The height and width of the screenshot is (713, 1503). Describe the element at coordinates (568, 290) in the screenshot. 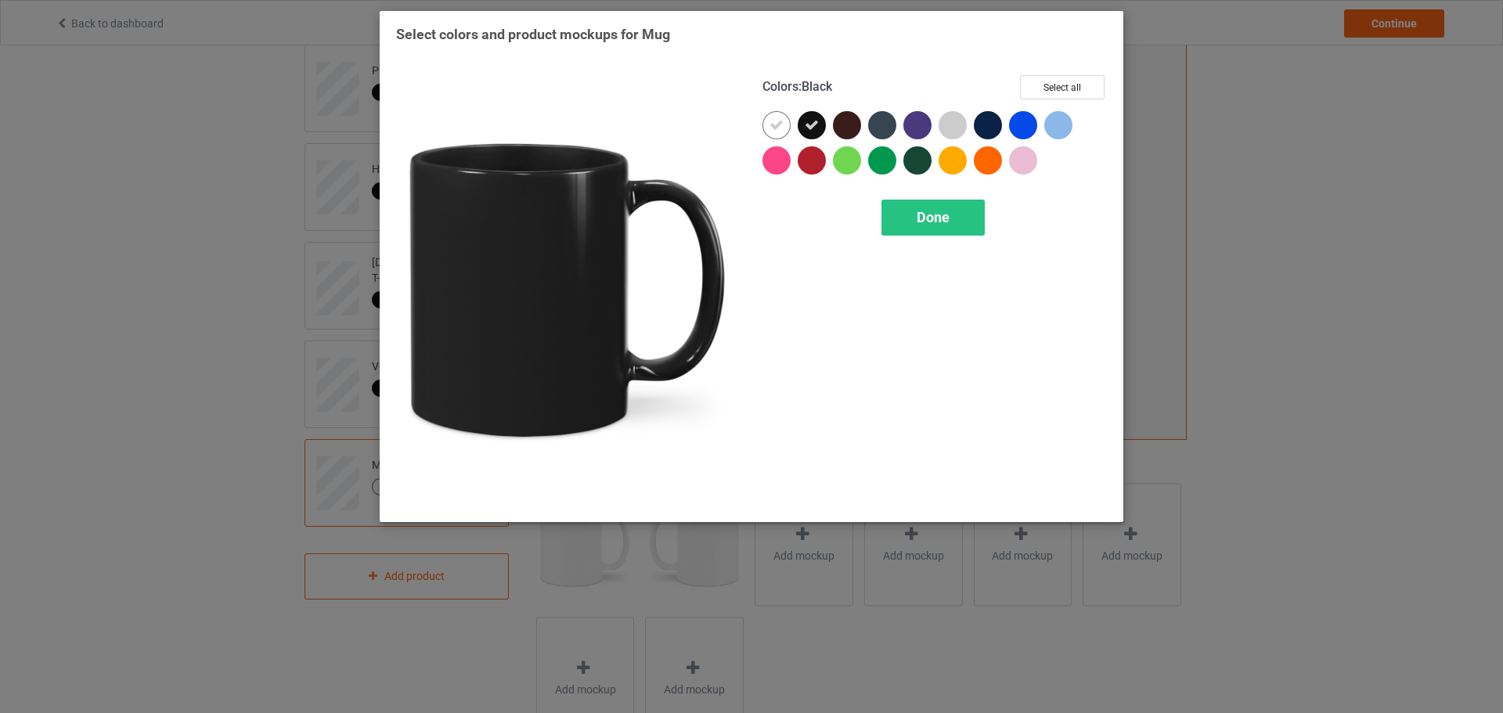

I see `img: regular.jpg` at that location.